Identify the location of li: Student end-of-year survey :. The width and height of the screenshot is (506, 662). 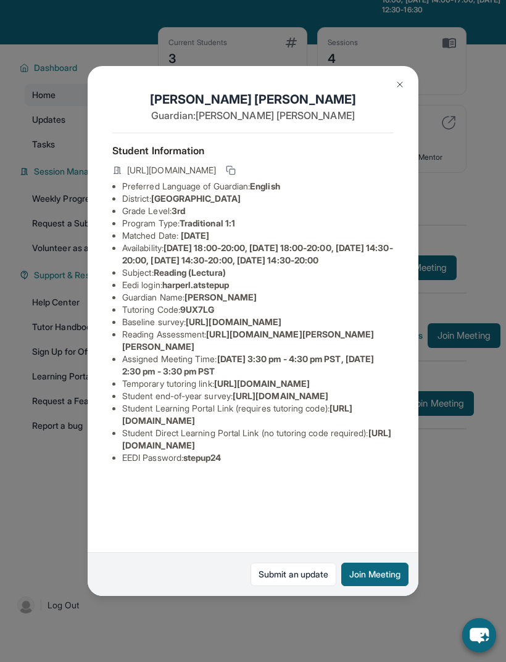
(258, 396).